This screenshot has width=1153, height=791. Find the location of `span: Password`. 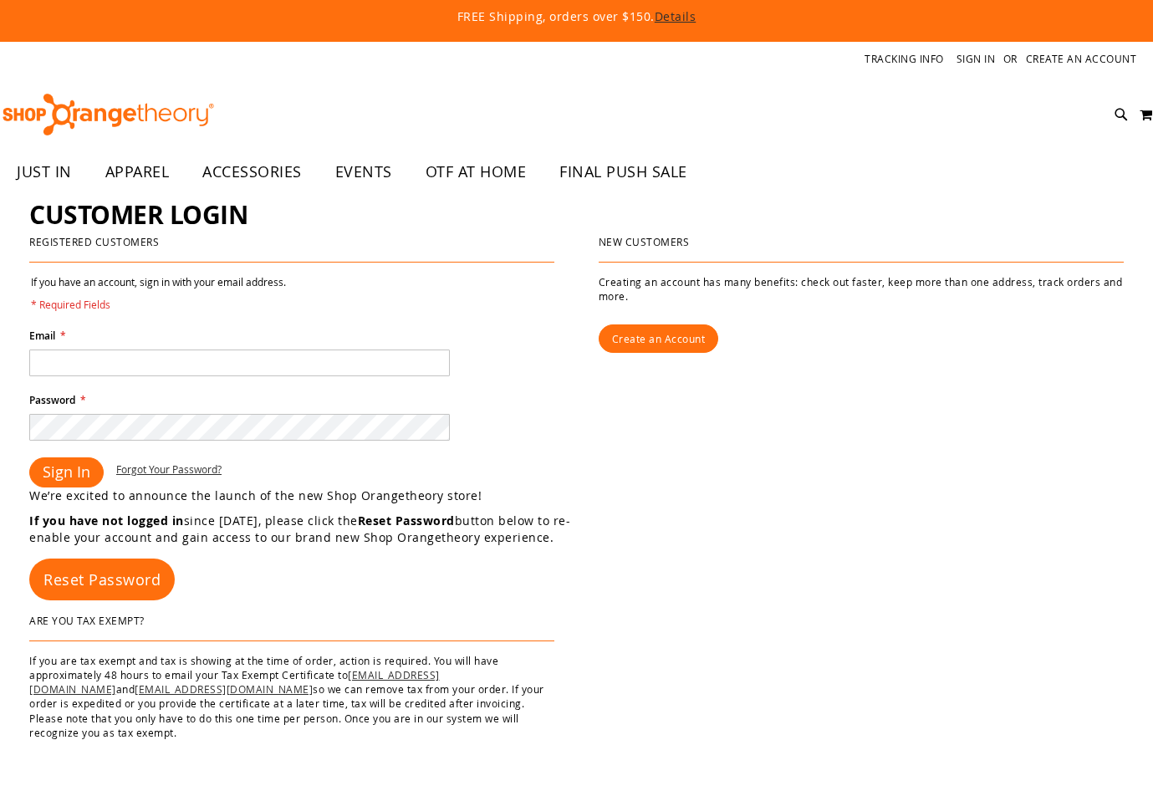

span: Password is located at coordinates (52, 400).